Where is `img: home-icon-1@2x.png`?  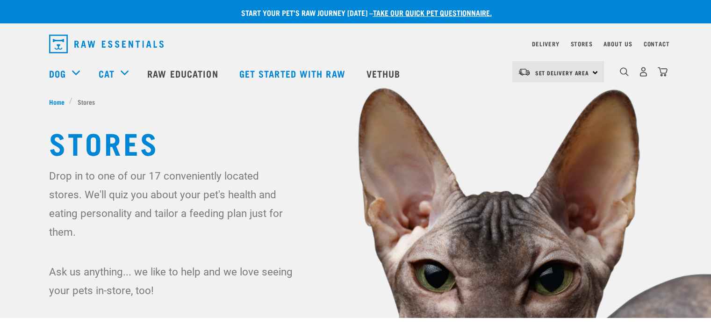 img: home-icon-1@2x.png is located at coordinates (624, 72).